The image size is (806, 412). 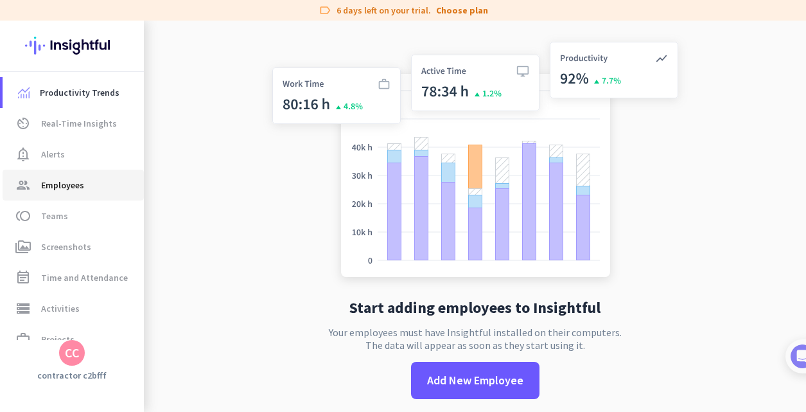 I want to click on h2: Start adding employees to Insightful, so click(x=475, y=308).